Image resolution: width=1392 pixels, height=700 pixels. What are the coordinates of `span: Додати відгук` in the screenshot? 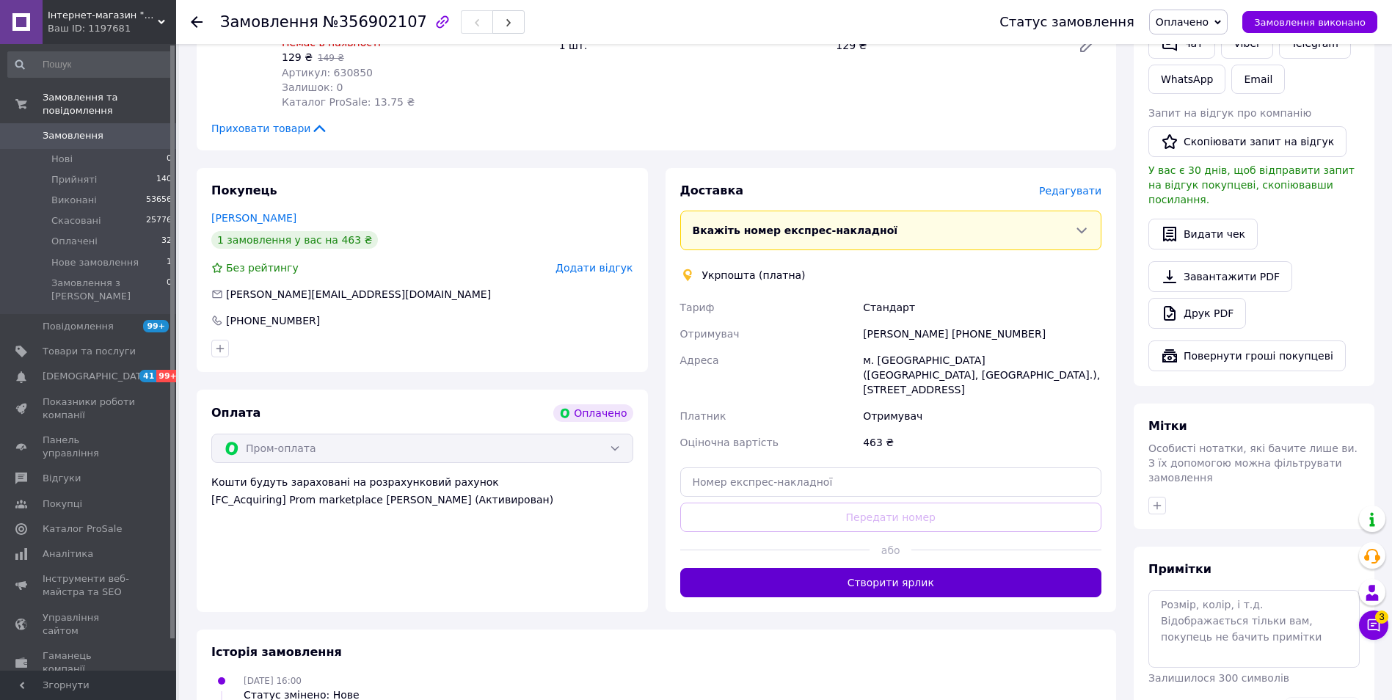 It's located at (593, 268).